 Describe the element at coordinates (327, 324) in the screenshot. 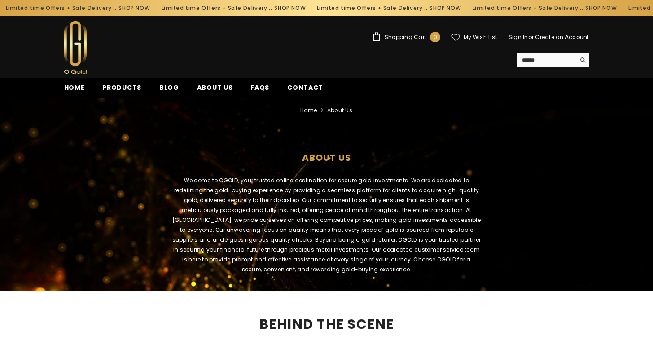

I see `h2: BEHIND THE SCENE` at that location.